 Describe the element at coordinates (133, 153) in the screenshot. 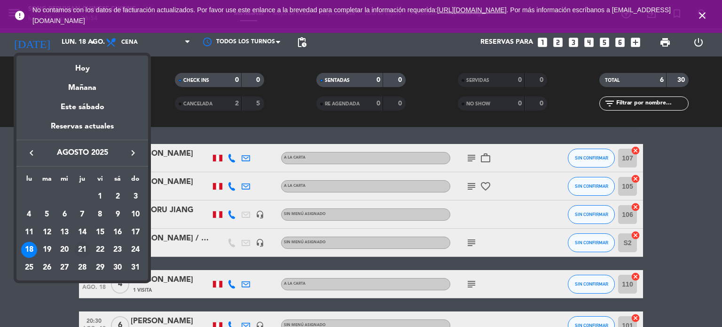

I see `i: keyboard_arrow_right` at that location.